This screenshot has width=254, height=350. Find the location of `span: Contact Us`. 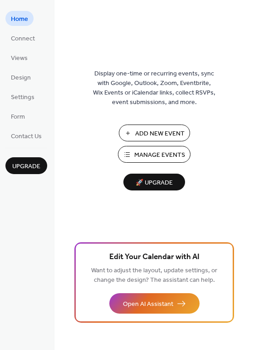

span: Contact Us is located at coordinates (26, 136).